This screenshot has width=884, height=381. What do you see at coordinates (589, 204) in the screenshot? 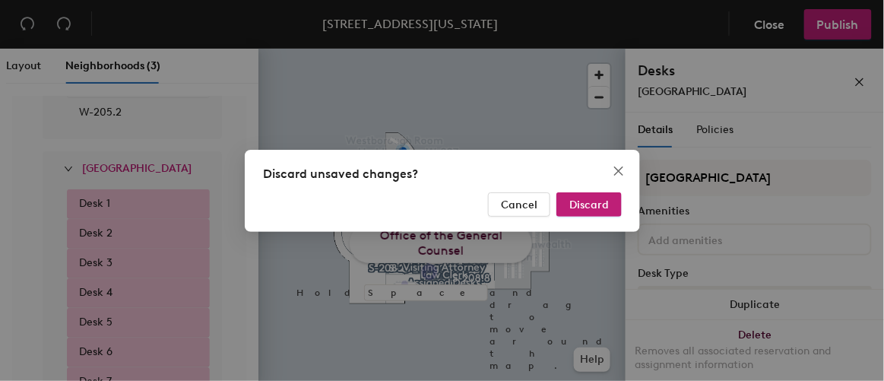
I see `button: Discard` at bounding box center [589, 204].